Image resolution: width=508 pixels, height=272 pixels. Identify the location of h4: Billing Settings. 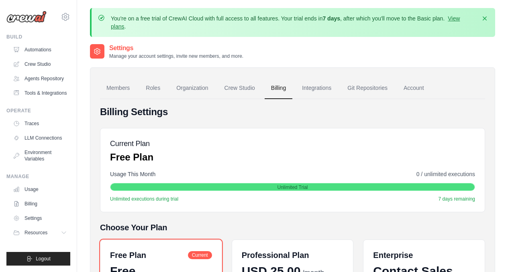
(292, 112).